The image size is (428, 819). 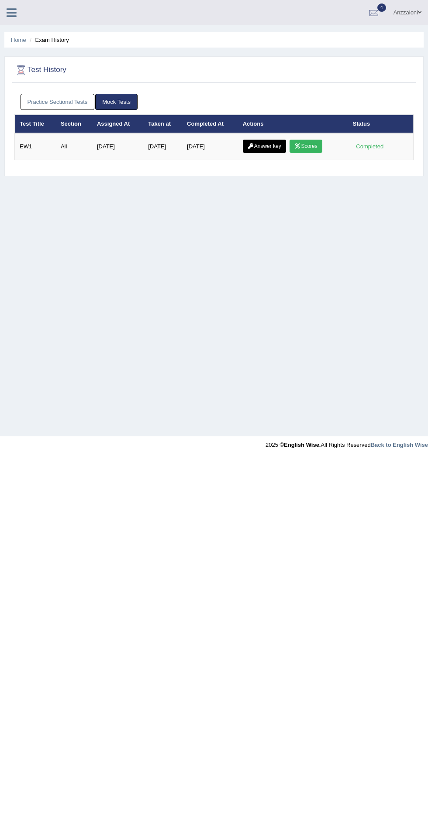 I want to click on th: Actions, so click(x=293, y=124).